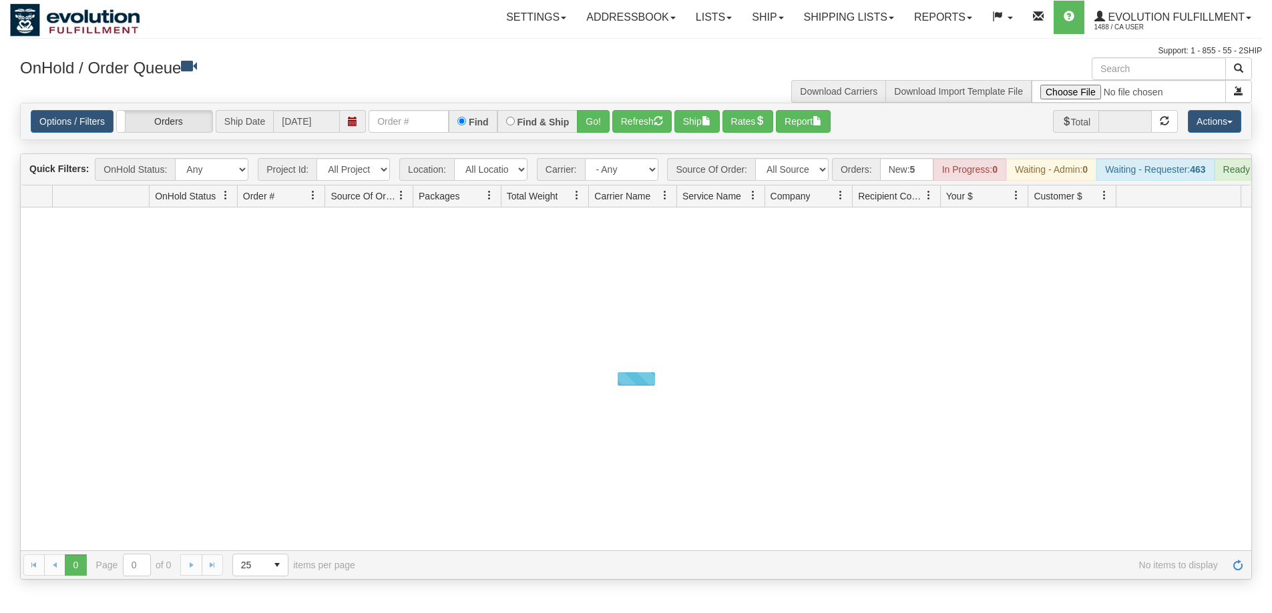 This screenshot has width=1272, height=613. I want to click on span: Recipient Country, so click(890, 196).